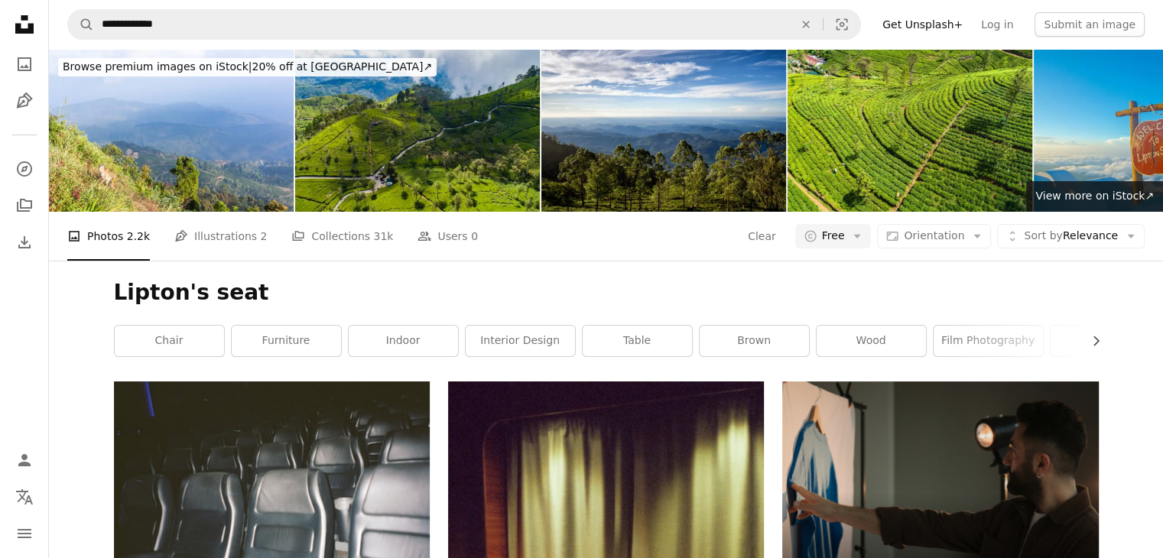  I want to click on span: View more on iStock ↗, so click(1094, 196).